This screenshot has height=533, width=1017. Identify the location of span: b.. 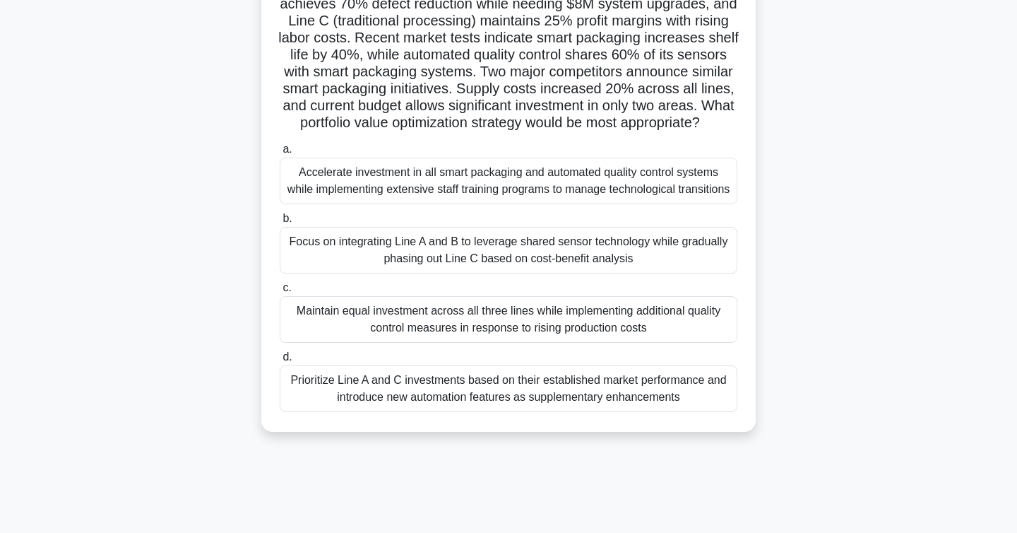
(287, 218).